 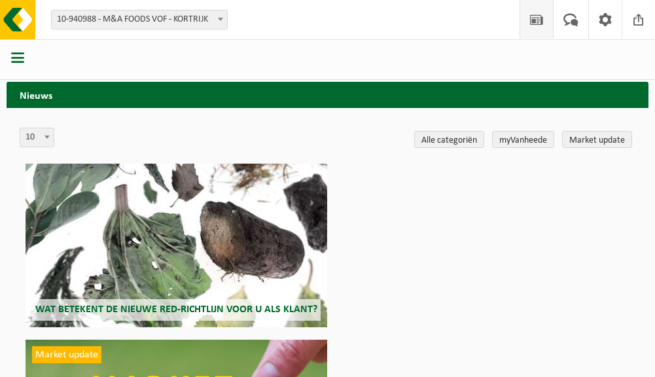 What do you see at coordinates (327, 94) in the screenshot?
I see `h2: Nieuws` at bounding box center [327, 94].